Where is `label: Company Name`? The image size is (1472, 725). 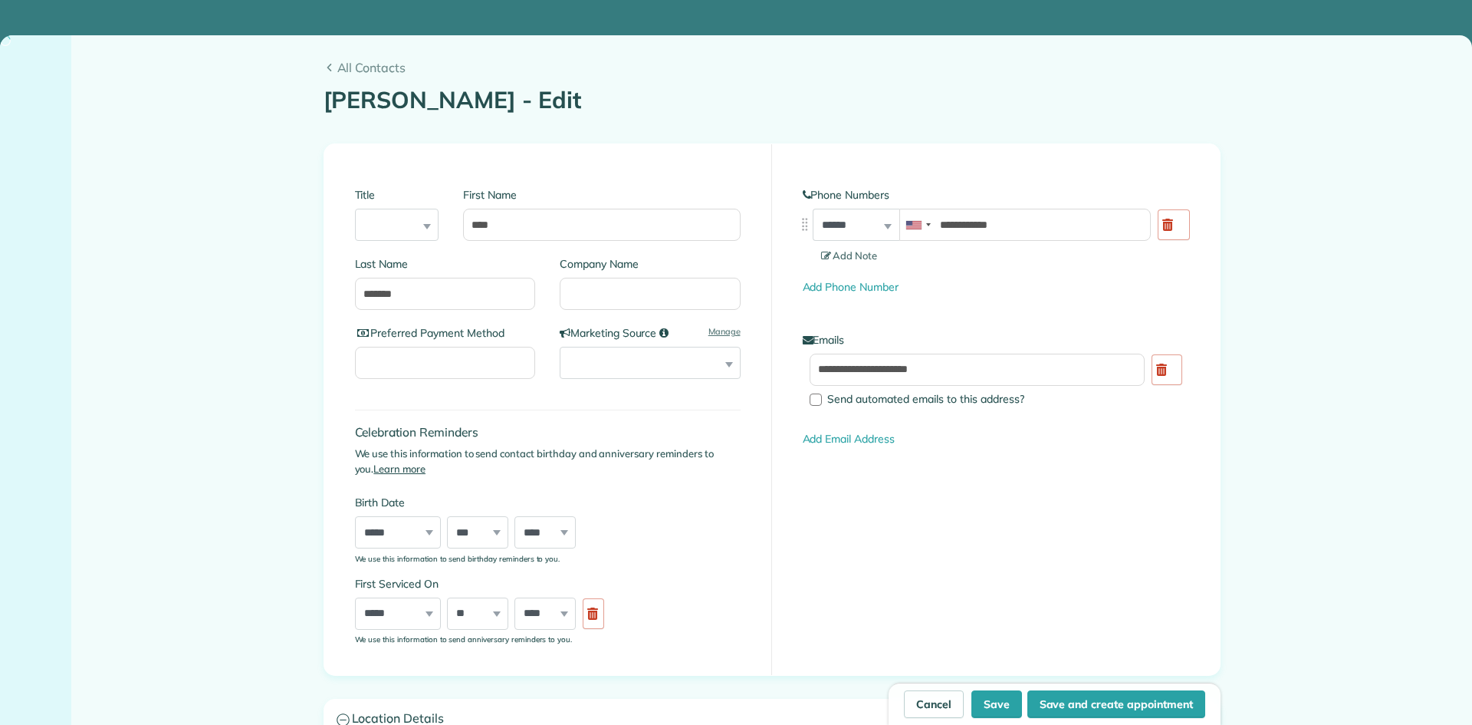
label: Company Name is located at coordinates (650, 264).